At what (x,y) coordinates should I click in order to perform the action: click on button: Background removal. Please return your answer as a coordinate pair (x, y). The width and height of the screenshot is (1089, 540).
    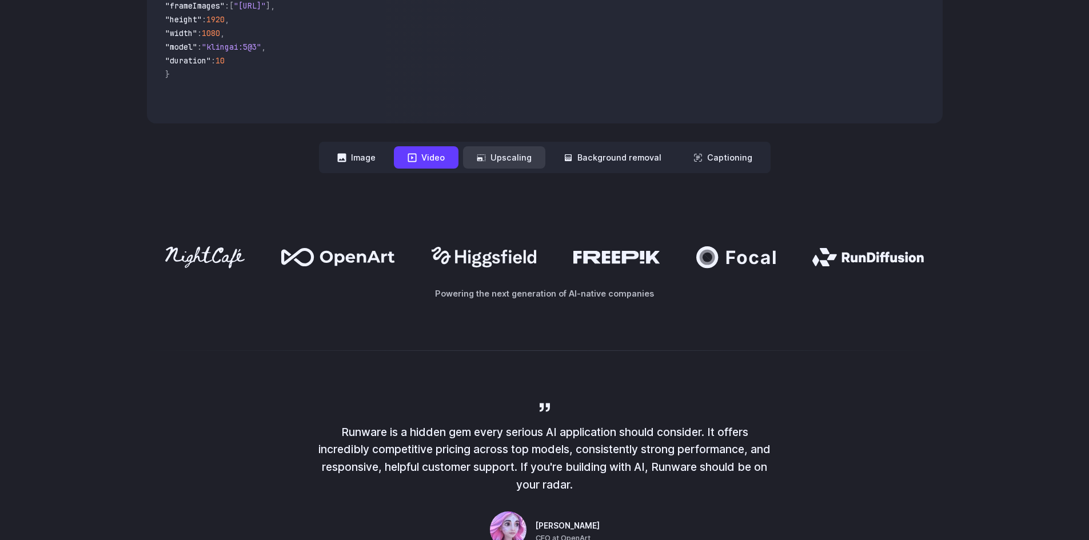
    Looking at the image, I should click on (612, 157).